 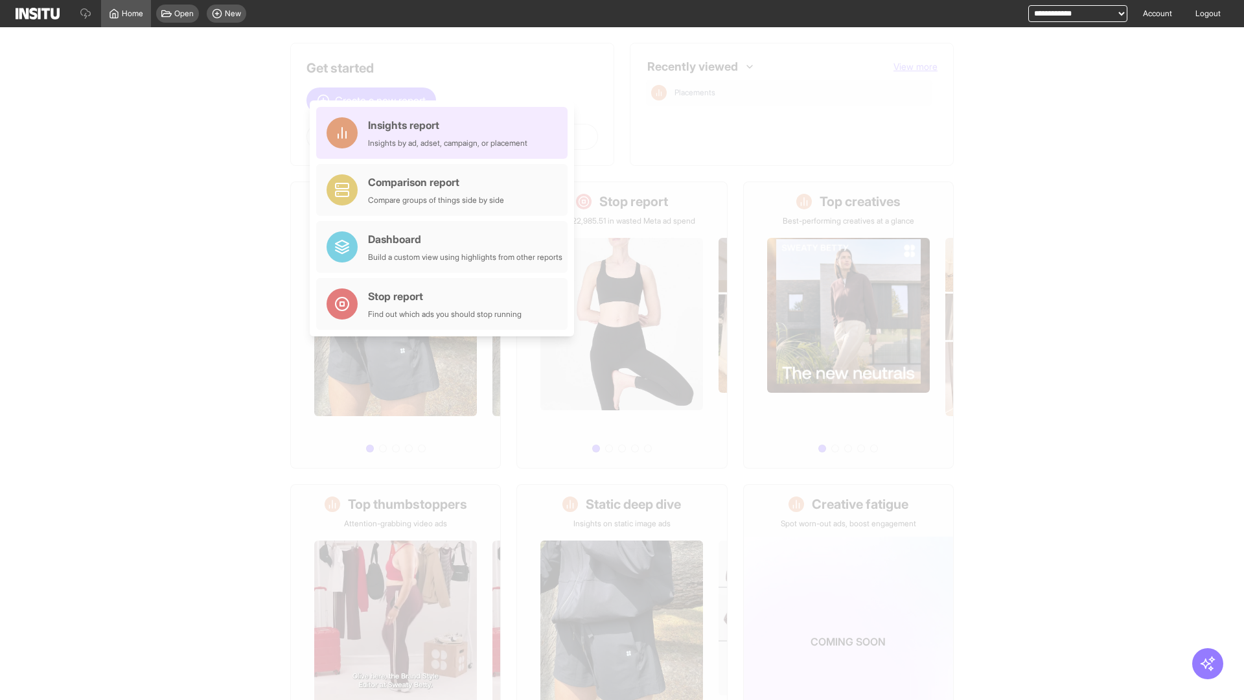 I want to click on div: Comparison report, so click(x=436, y=182).